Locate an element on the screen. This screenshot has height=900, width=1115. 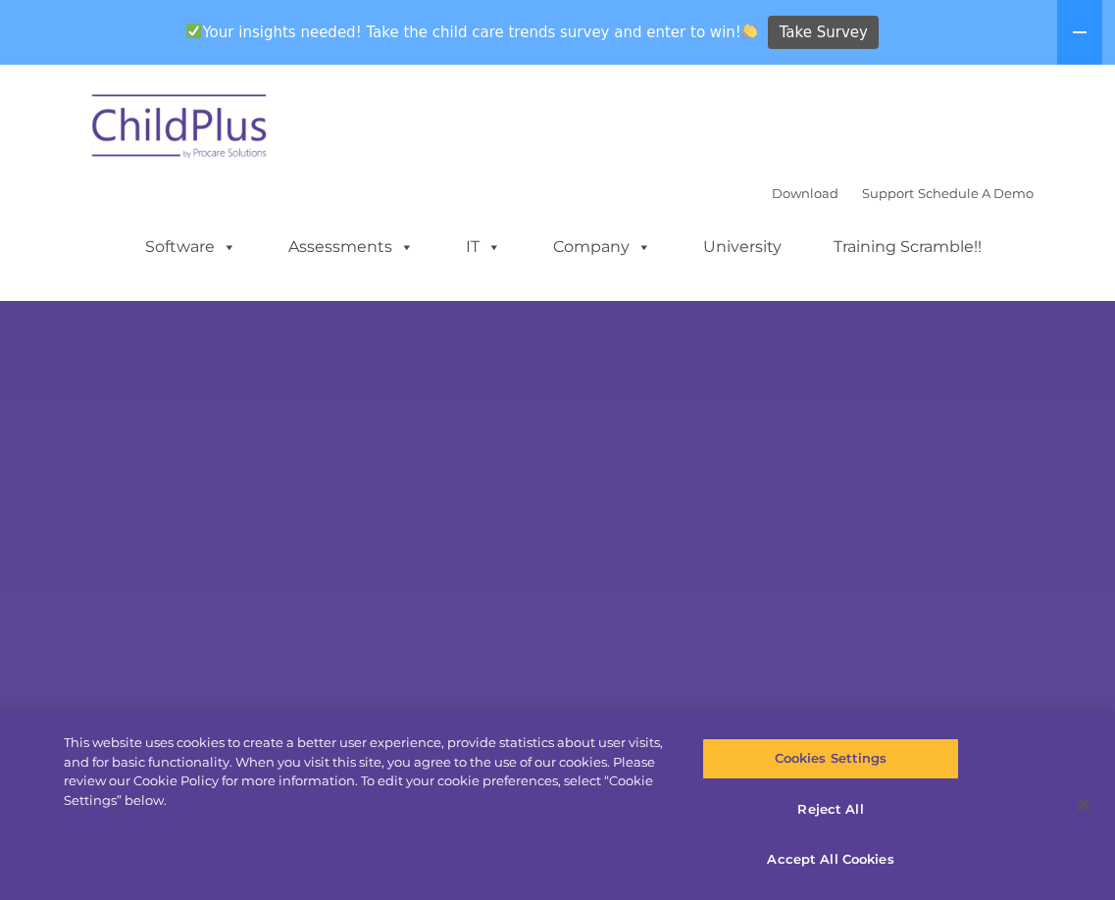
span: Take Survey is located at coordinates (824, 32).